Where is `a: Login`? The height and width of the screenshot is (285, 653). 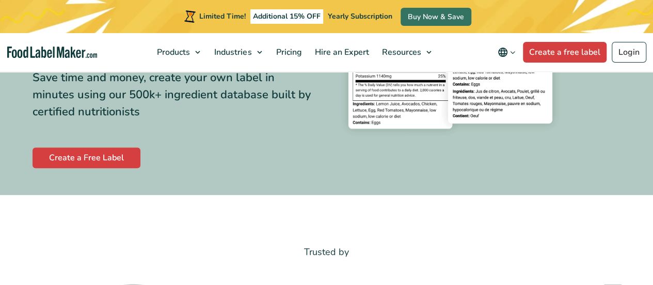 a: Login is located at coordinates (629, 52).